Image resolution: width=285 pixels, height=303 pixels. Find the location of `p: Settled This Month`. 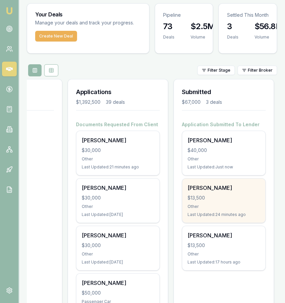

p: Settled This Month is located at coordinates (247, 15).